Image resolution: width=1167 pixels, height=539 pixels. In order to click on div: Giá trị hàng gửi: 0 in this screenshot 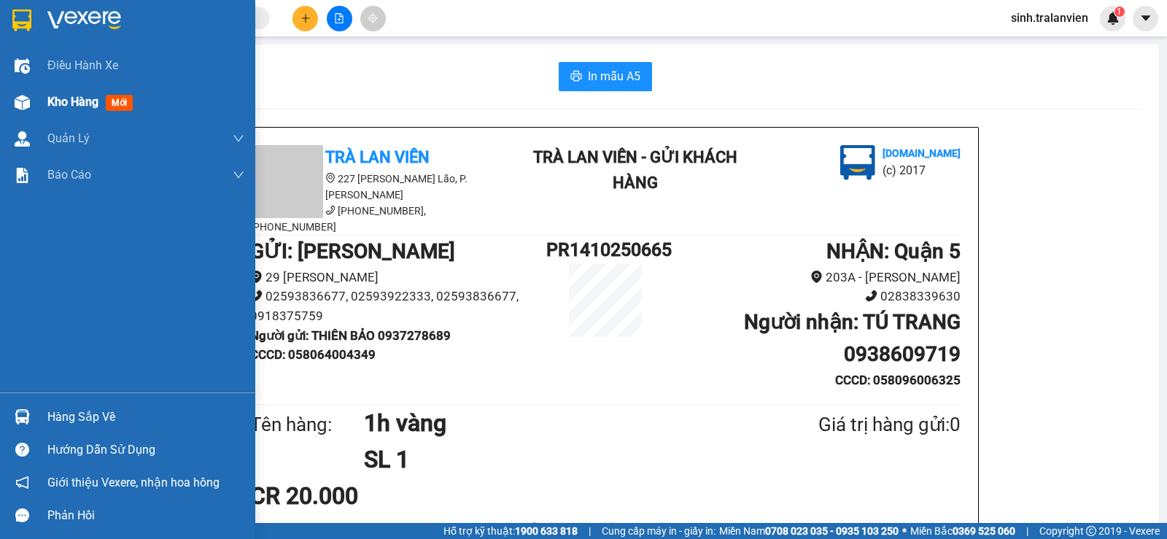, I will do `click(854, 425)`.